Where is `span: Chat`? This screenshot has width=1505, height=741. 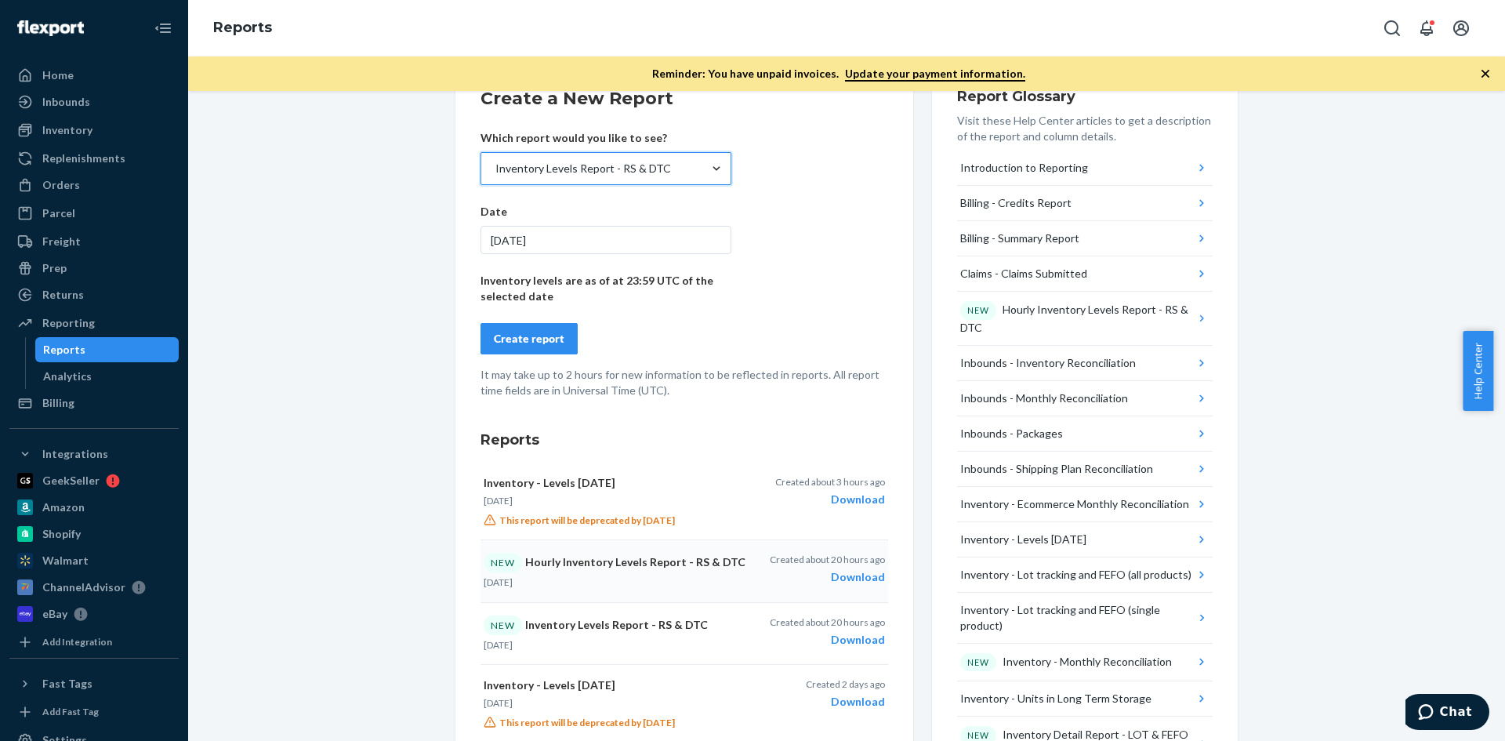 span: Chat is located at coordinates (50, 18).